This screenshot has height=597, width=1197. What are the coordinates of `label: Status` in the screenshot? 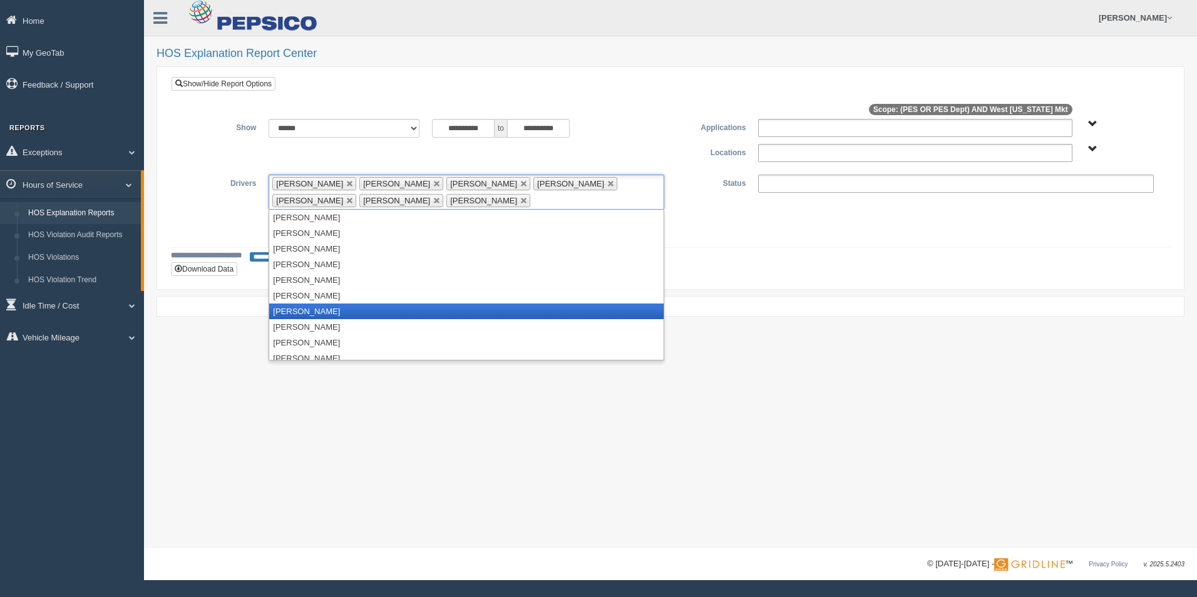 It's located at (711, 182).